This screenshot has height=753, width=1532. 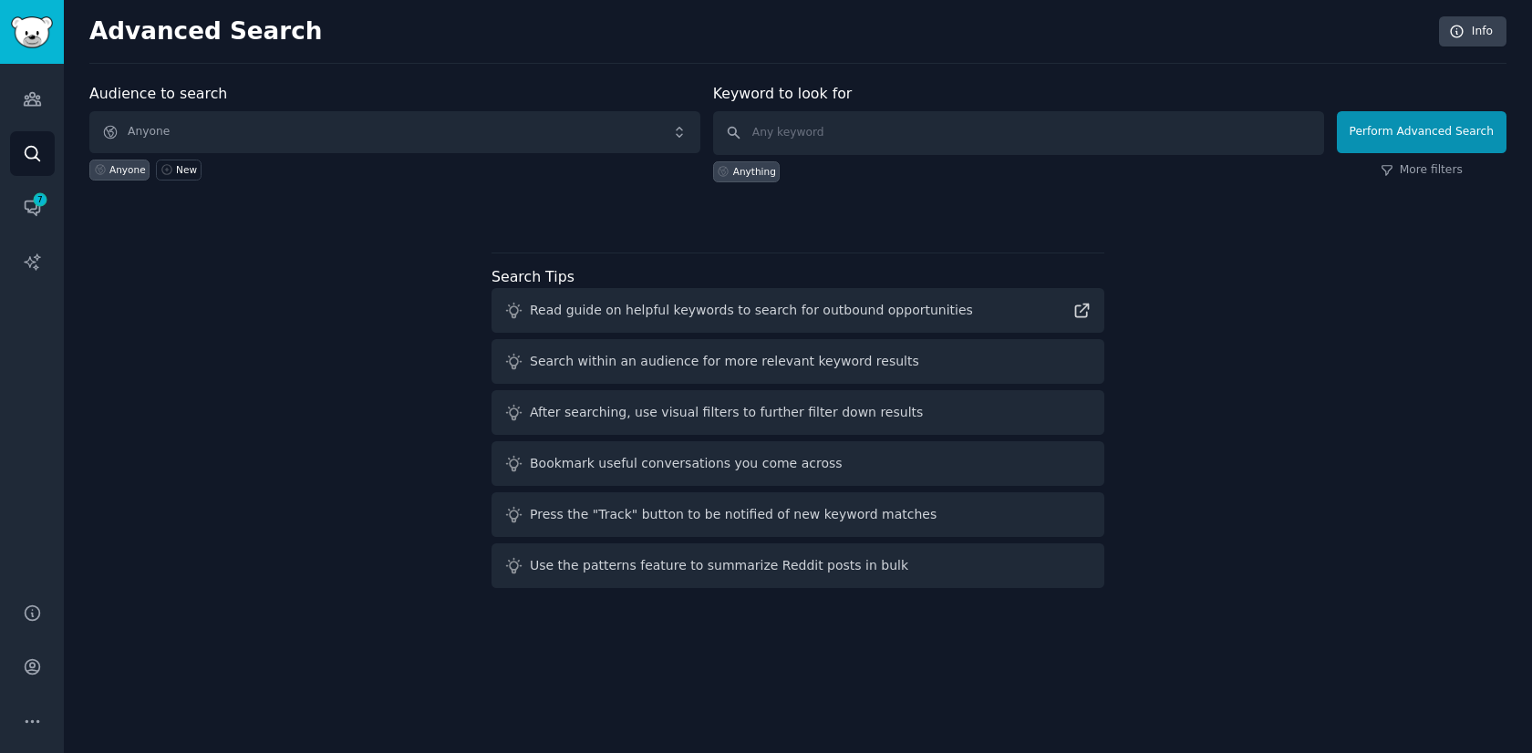 What do you see at coordinates (759, 32) in the screenshot?
I see `h2: Advanced Search` at bounding box center [759, 32].